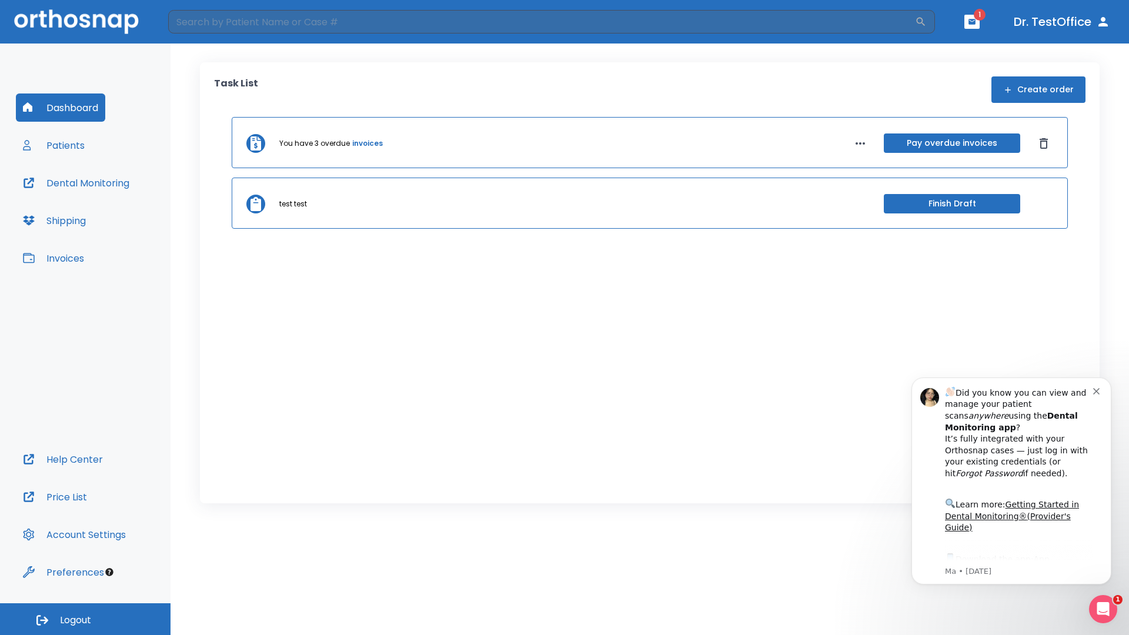  I want to click on button: Help Center, so click(63, 459).